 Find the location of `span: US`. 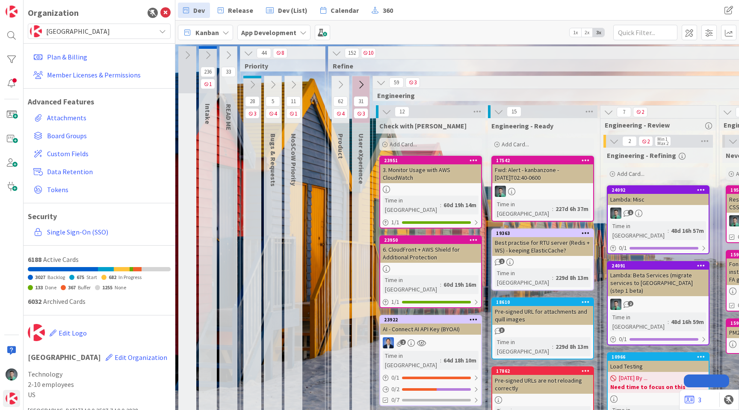

span: US is located at coordinates (99, 394).